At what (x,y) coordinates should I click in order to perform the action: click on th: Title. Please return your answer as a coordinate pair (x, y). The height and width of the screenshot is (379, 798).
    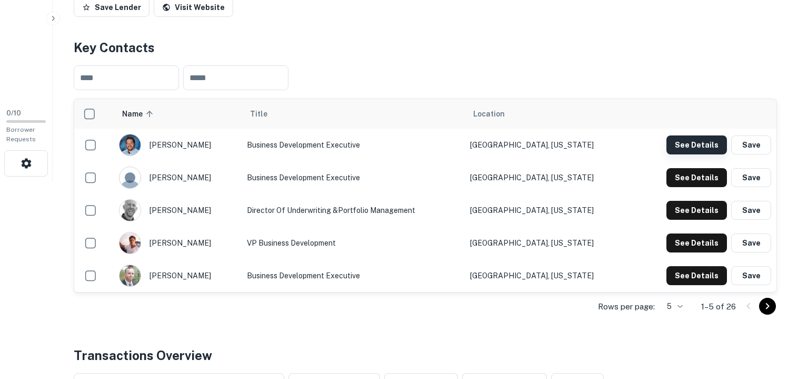
    Looking at the image, I should click on (353, 114).